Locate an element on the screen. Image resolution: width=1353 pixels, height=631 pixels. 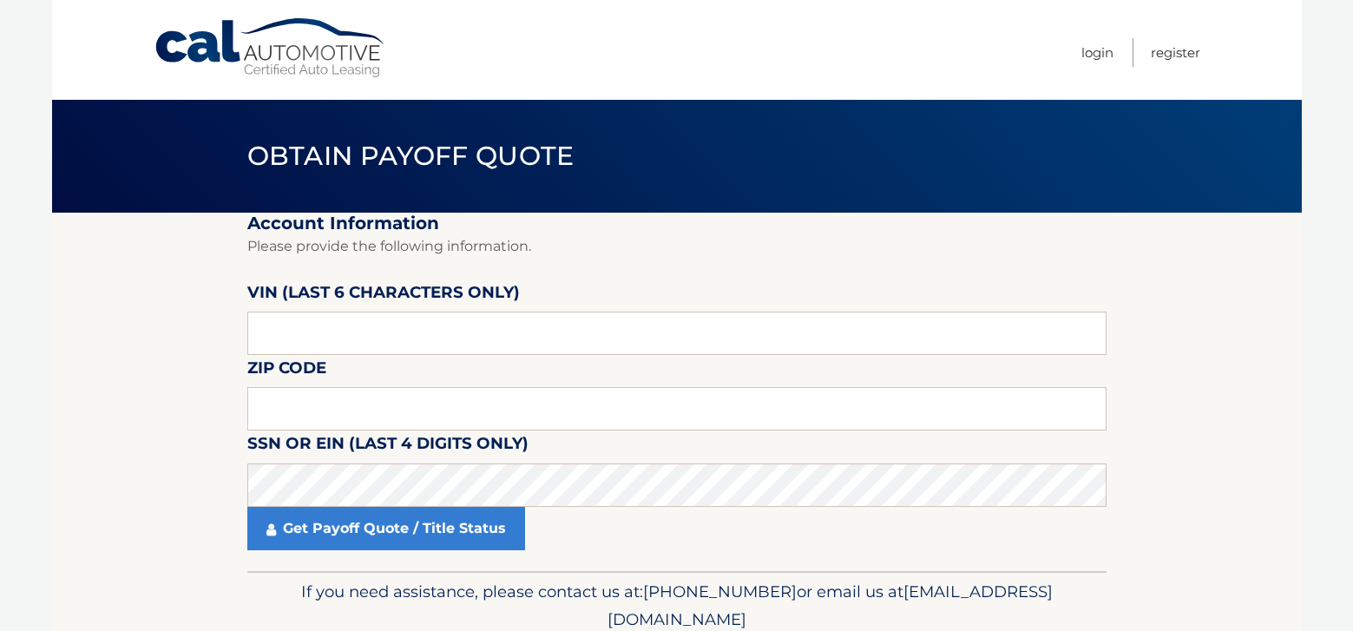
a: Register is located at coordinates (1175, 52).